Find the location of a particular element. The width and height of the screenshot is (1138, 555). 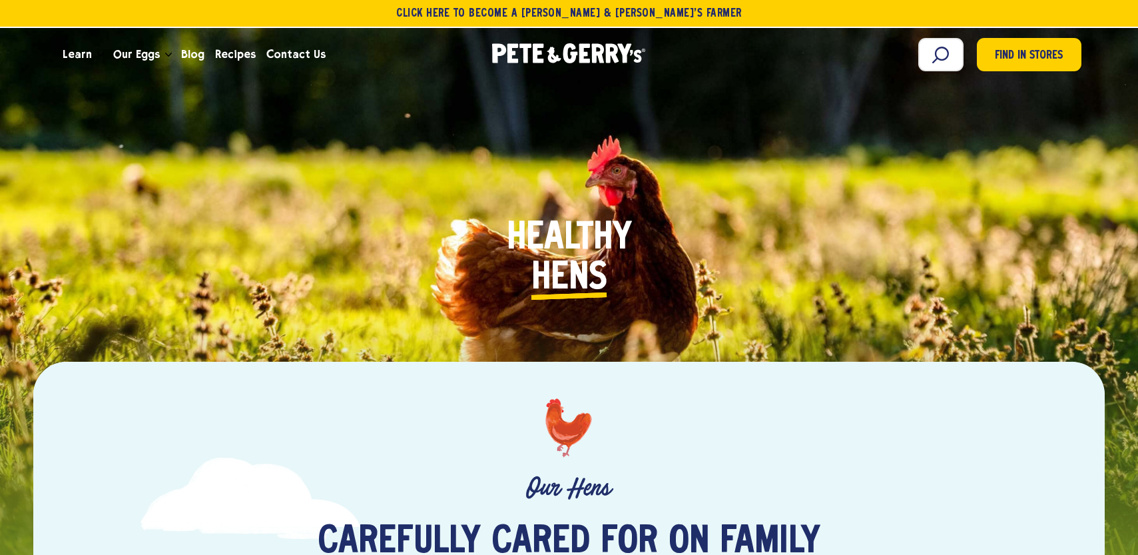

p: Our Hens is located at coordinates (568, 487).